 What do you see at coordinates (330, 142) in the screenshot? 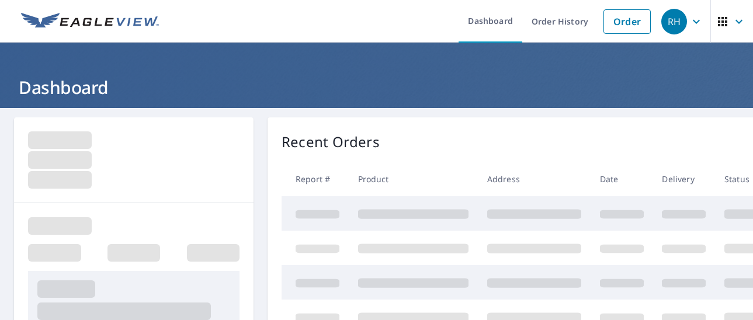
I see `p: Recent Orders` at bounding box center [330, 142].